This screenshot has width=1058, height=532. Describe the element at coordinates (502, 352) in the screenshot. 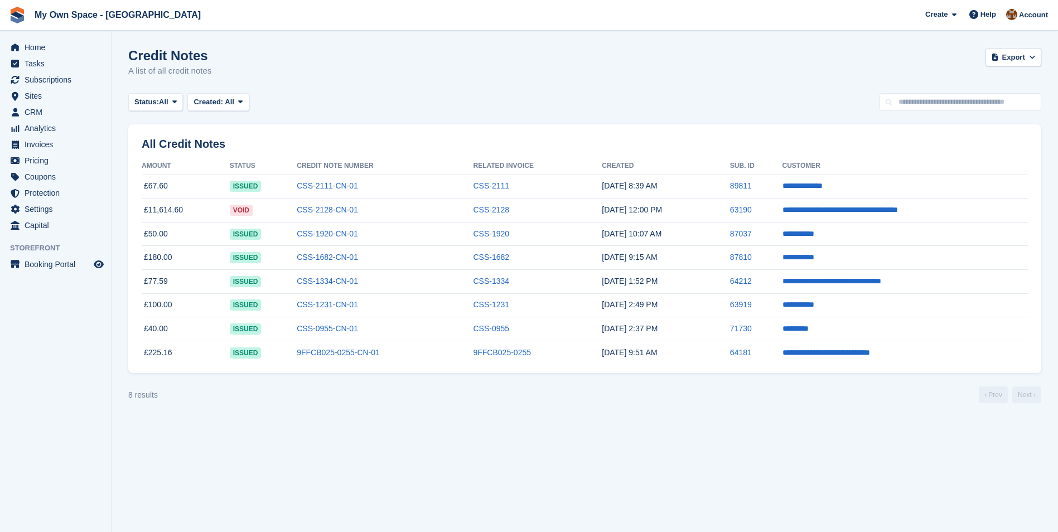

I see `a: 9FFCB025-0255` at that location.